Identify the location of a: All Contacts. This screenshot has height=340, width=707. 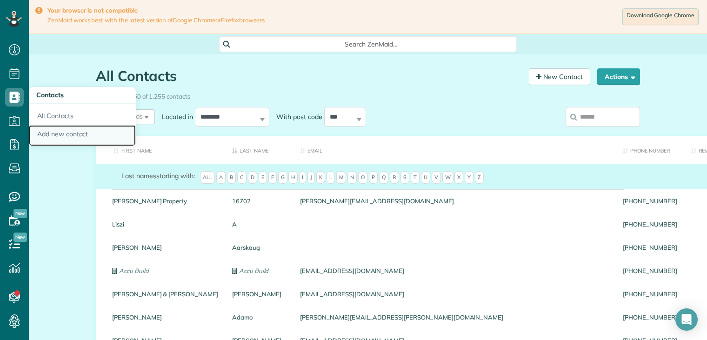
(82, 114).